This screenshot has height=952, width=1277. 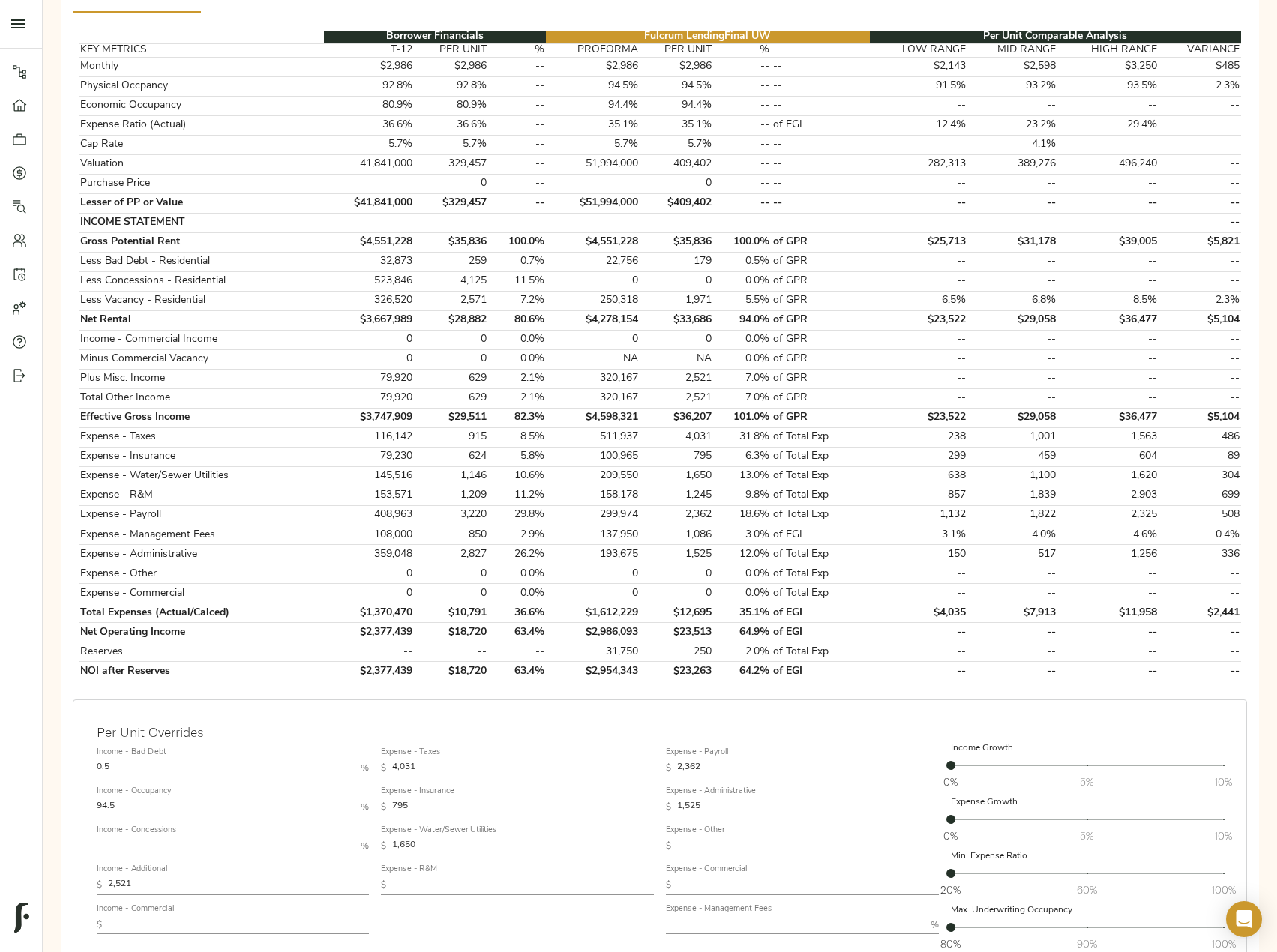 I want to click on td: $36,207, so click(x=676, y=418).